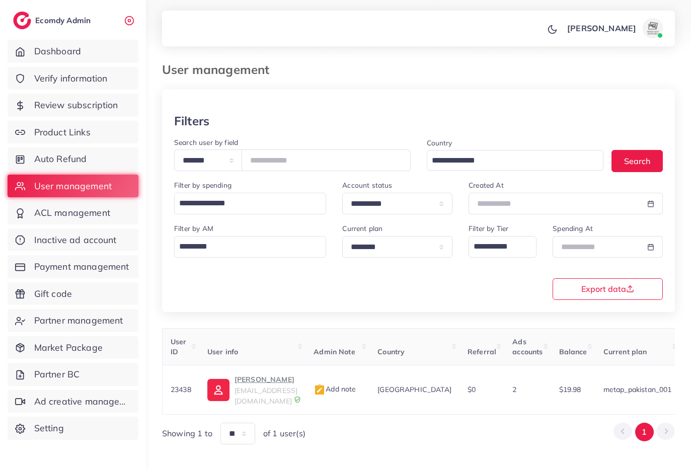 The width and height of the screenshot is (691, 470). What do you see at coordinates (49, 428) in the screenshot?
I see `span: Setting` at bounding box center [49, 428].